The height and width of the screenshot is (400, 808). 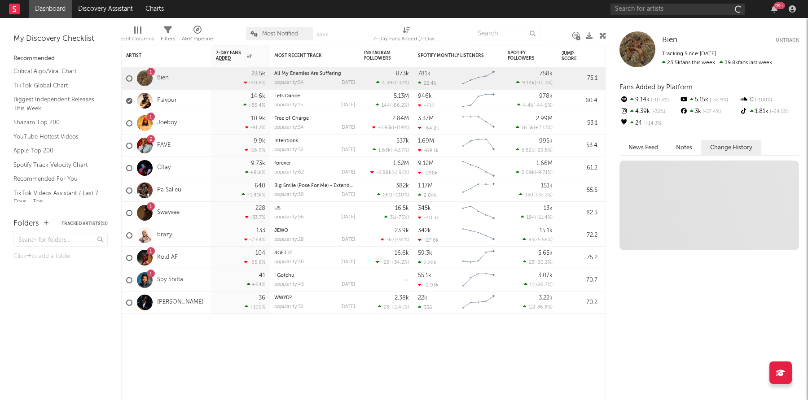 I want to click on div: +1.41k %, so click(x=253, y=195).